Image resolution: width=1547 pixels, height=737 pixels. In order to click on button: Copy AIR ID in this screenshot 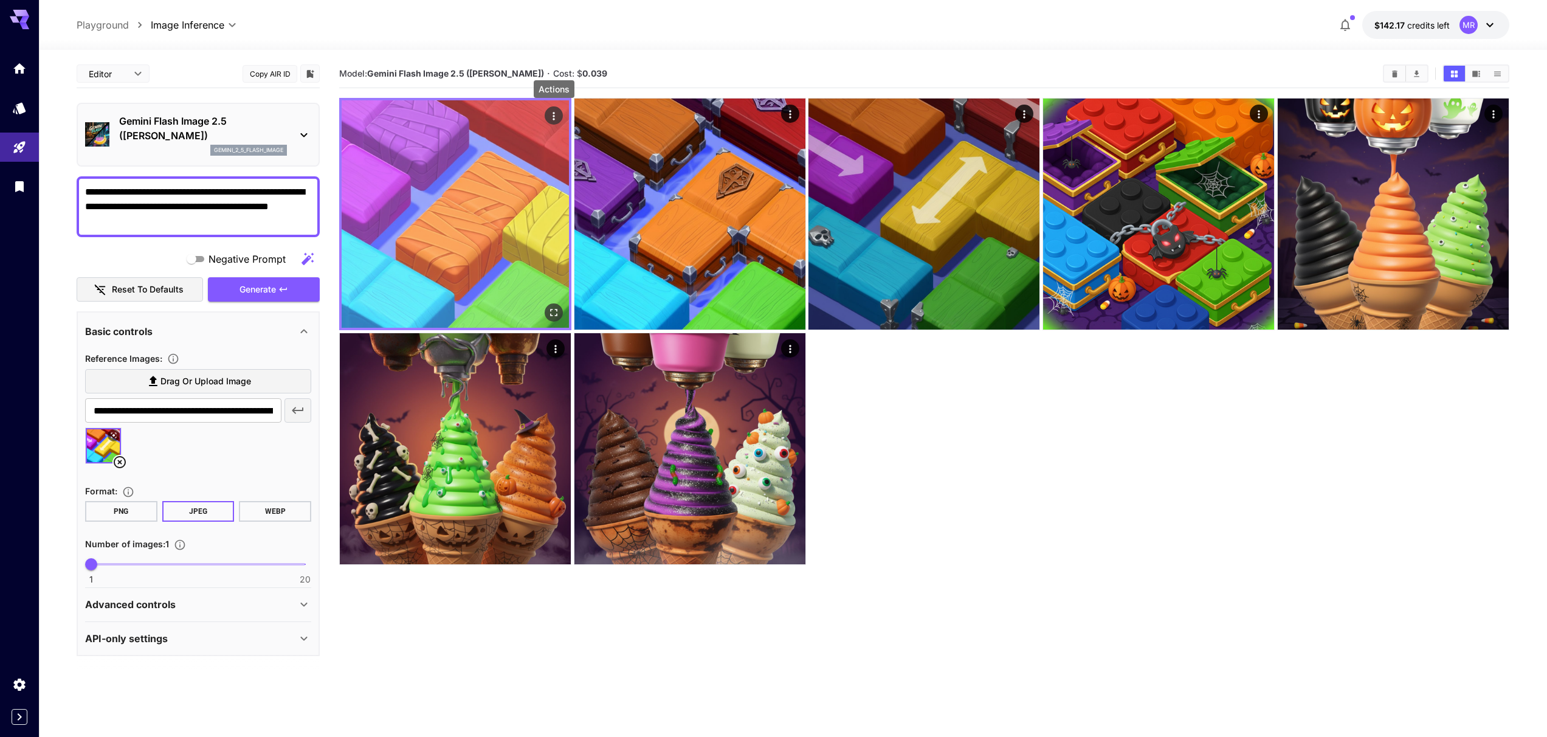, I will do `click(270, 74)`.